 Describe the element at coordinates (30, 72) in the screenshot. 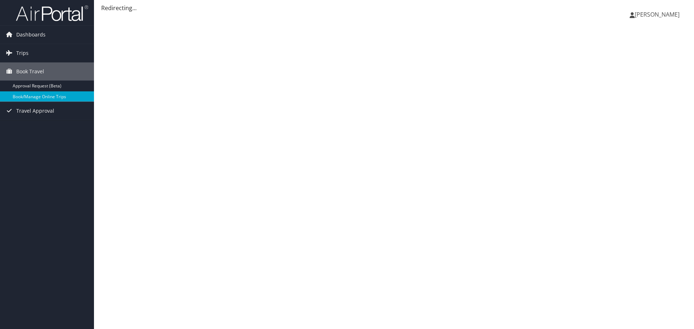

I see `span: Book Travel` at that location.